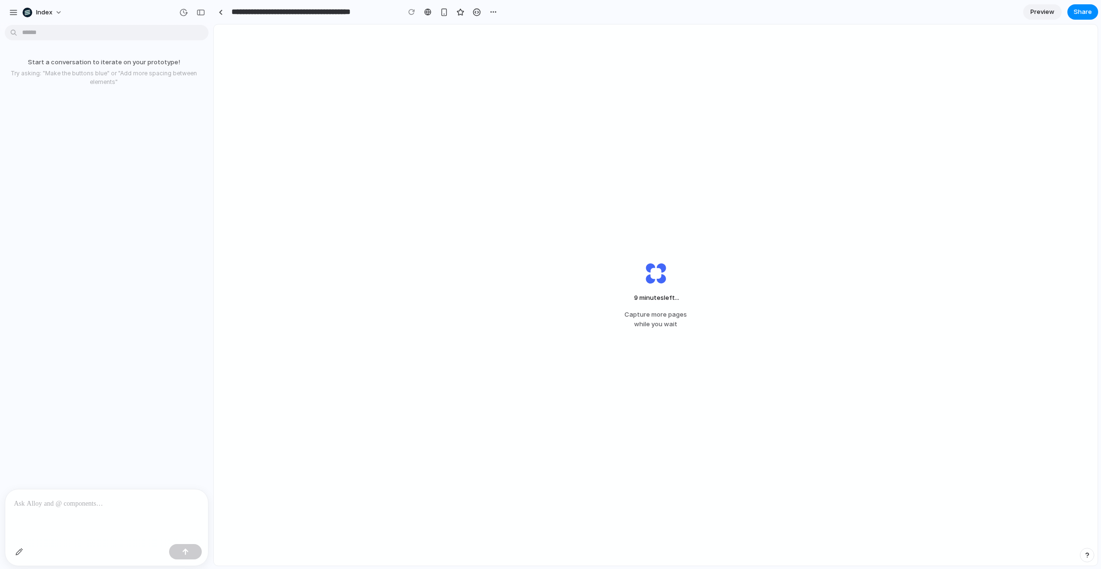 This screenshot has width=1101, height=569. I want to click on a: Preview, so click(1042, 12).